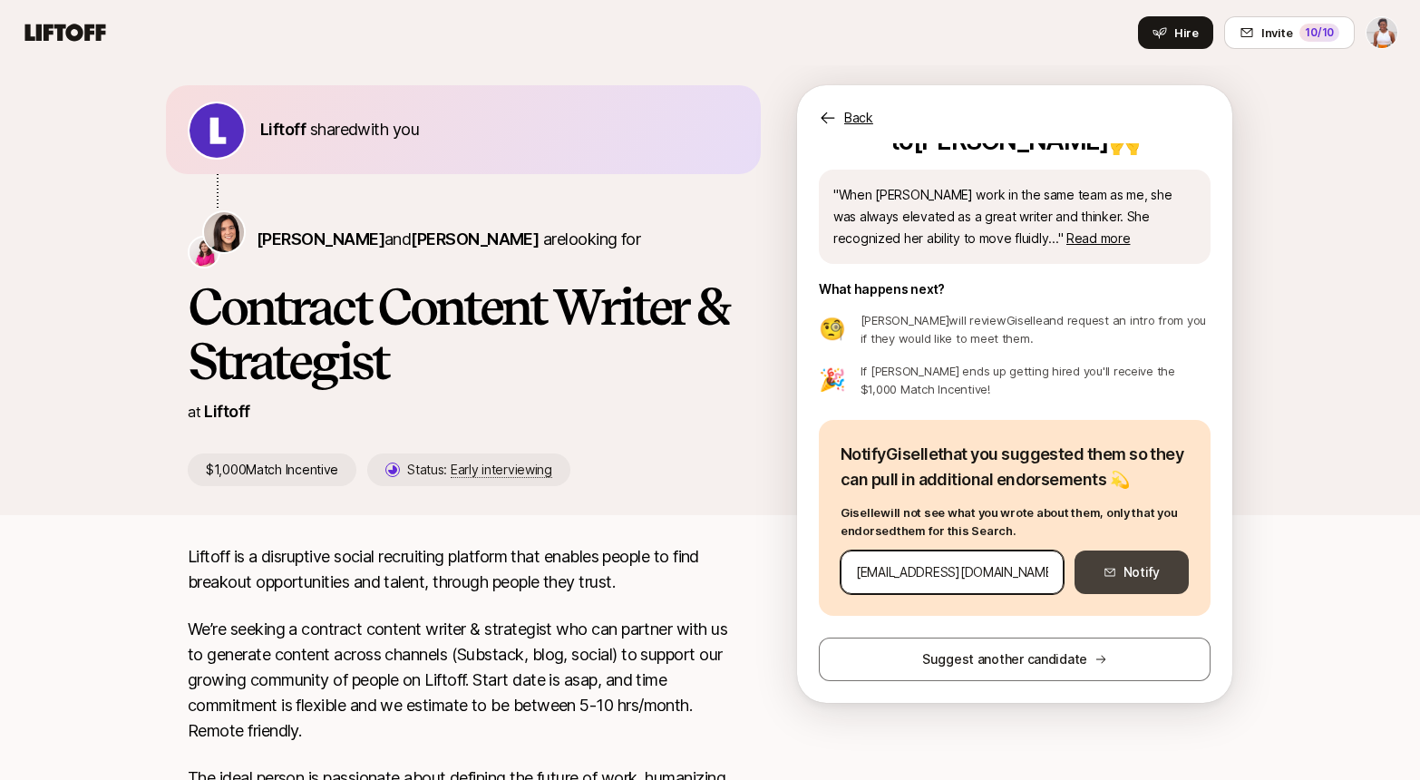 This screenshot has height=780, width=1420. Describe the element at coordinates (1277, 33) in the screenshot. I see `span: Invite` at that location.